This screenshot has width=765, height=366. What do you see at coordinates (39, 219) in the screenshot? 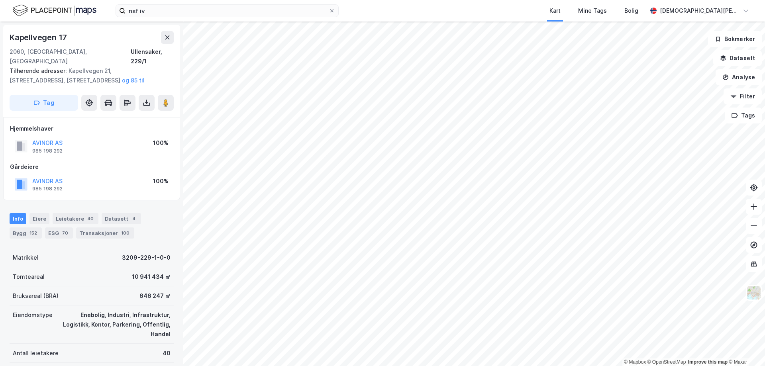
I see `div: Eiere` at bounding box center [39, 219].